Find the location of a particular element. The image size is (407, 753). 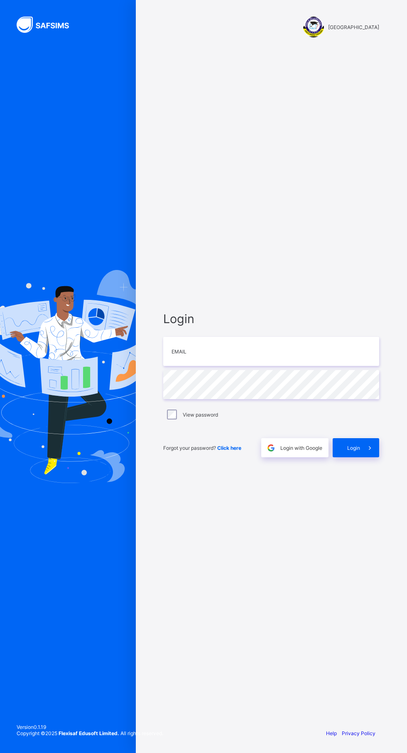

a: Privacy Policy is located at coordinates (359, 733).